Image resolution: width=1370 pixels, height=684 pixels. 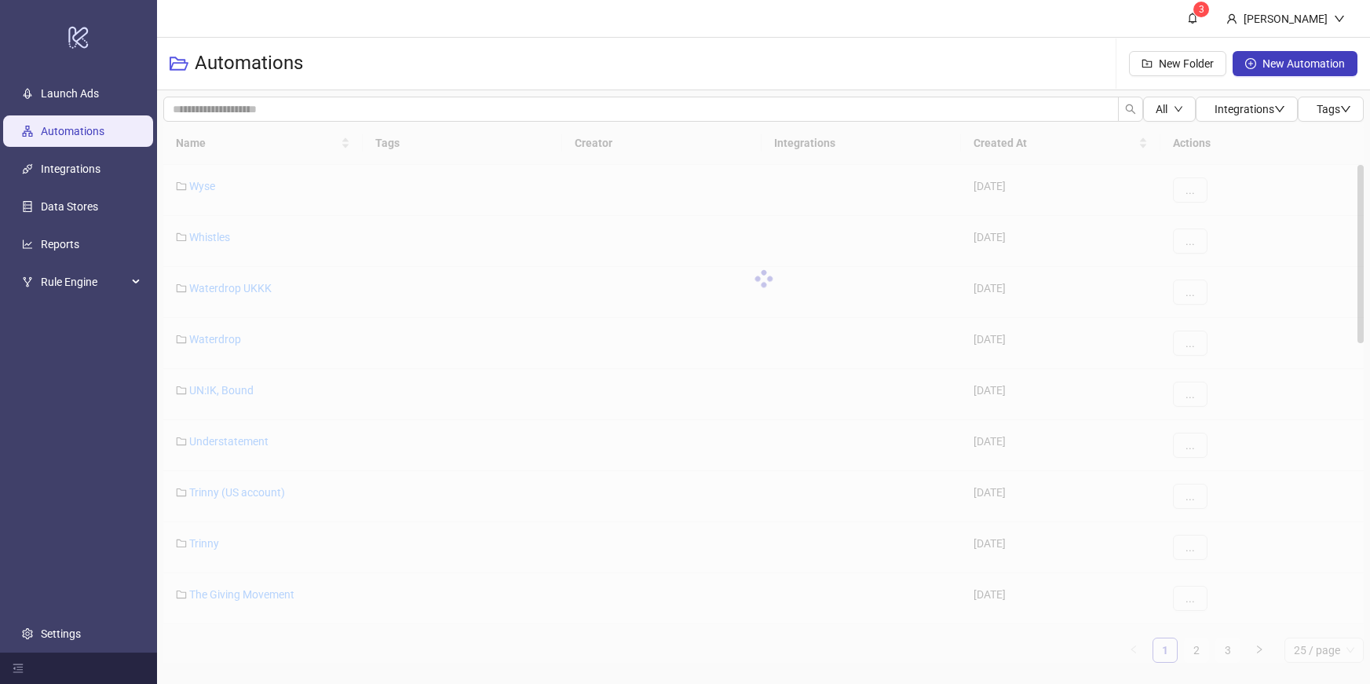 I want to click on span: search, so click(x=1131, y=109).